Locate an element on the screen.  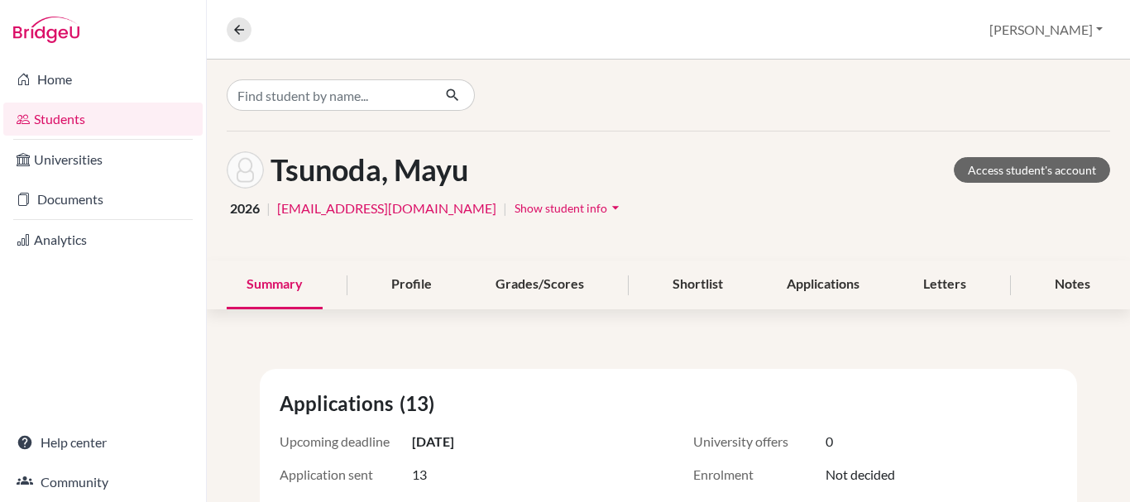
div: Grades/Scores is located at coordinates (539, 285).